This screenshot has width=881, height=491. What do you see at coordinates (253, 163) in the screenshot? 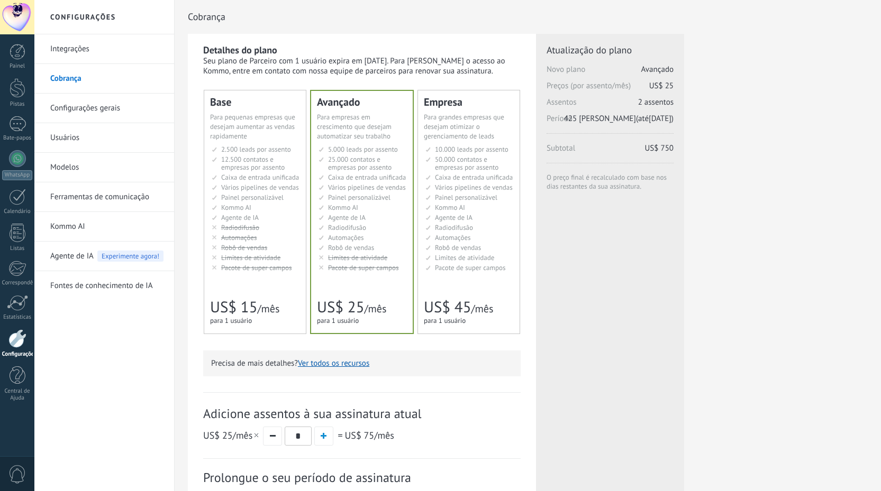
I see `font: 12.500 contatos e empresas por assento` at bounding box center [253, 163].